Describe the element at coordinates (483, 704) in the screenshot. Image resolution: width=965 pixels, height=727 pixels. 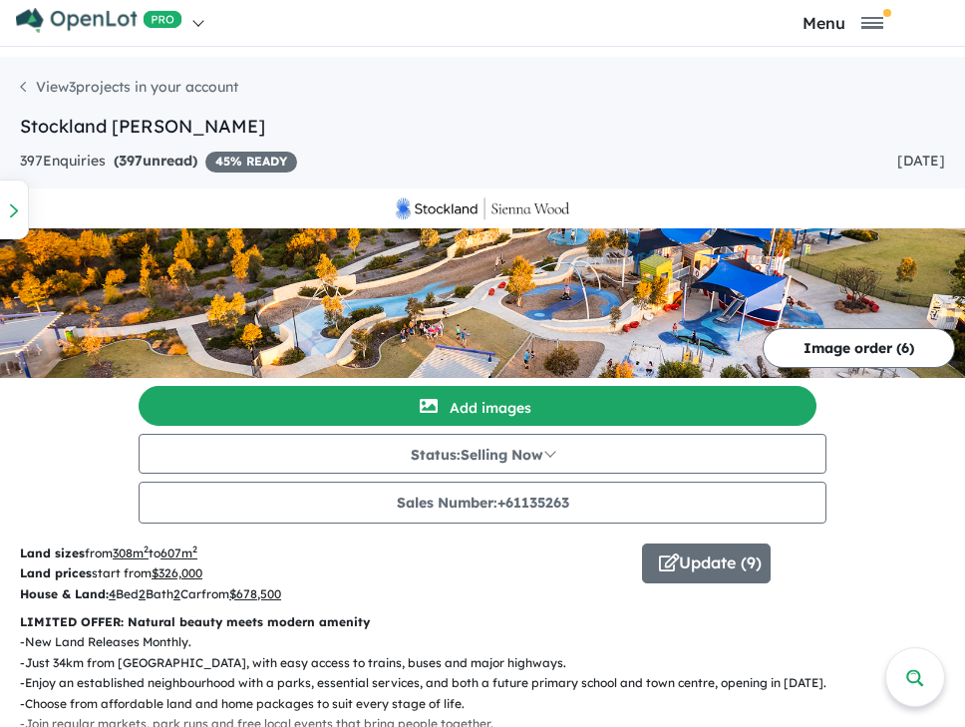
I see `p: - Choose from affordable land and home packages to suit every stage of life.` at that location.